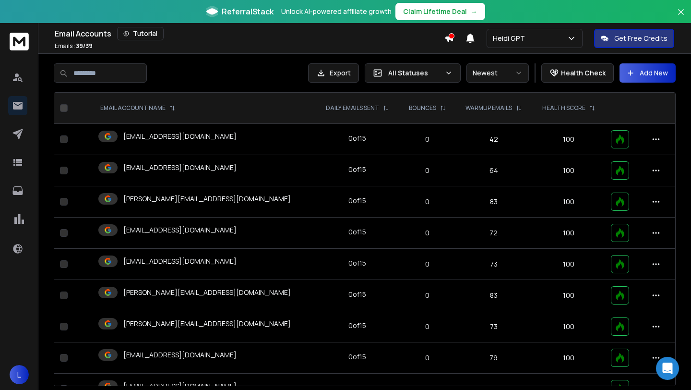  What do you see at coordinates (494, 170) in the screenshot?
I see `td: 64` at bounding box center [494, 170].